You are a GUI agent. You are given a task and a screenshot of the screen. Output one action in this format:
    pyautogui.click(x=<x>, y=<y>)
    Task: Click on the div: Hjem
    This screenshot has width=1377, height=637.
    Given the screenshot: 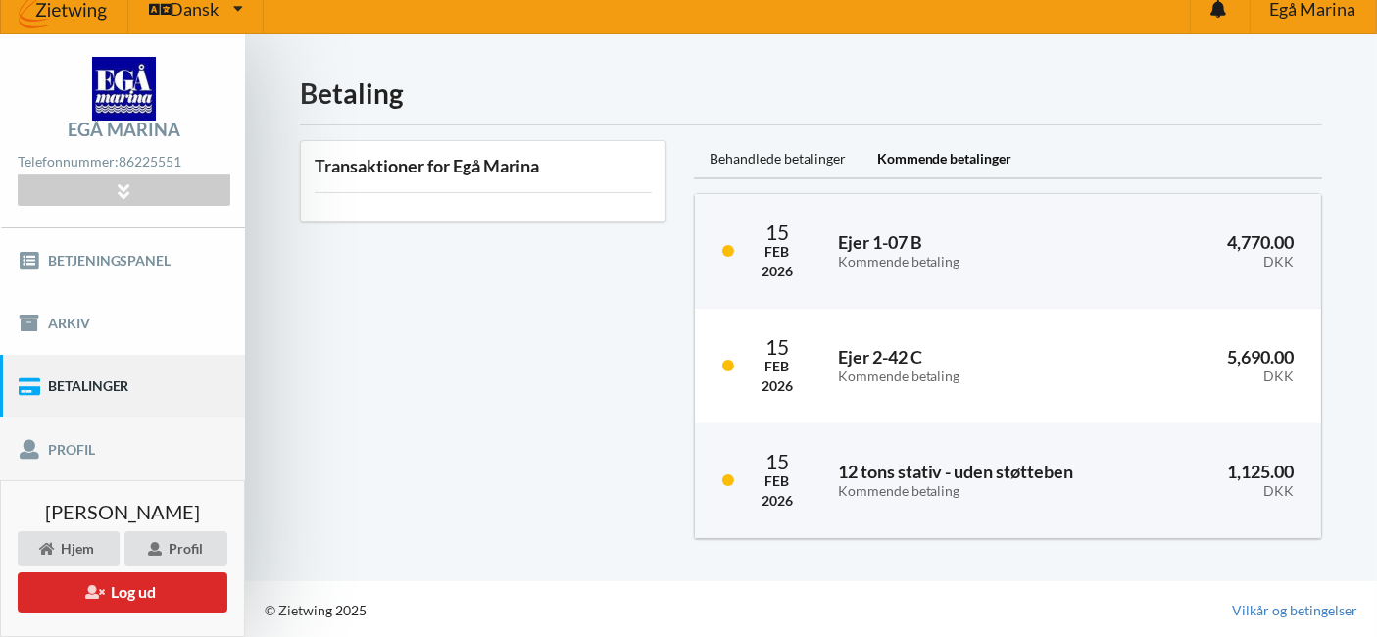 What is the action you would take?
    pyautogui.click(x=69, y=549)
    